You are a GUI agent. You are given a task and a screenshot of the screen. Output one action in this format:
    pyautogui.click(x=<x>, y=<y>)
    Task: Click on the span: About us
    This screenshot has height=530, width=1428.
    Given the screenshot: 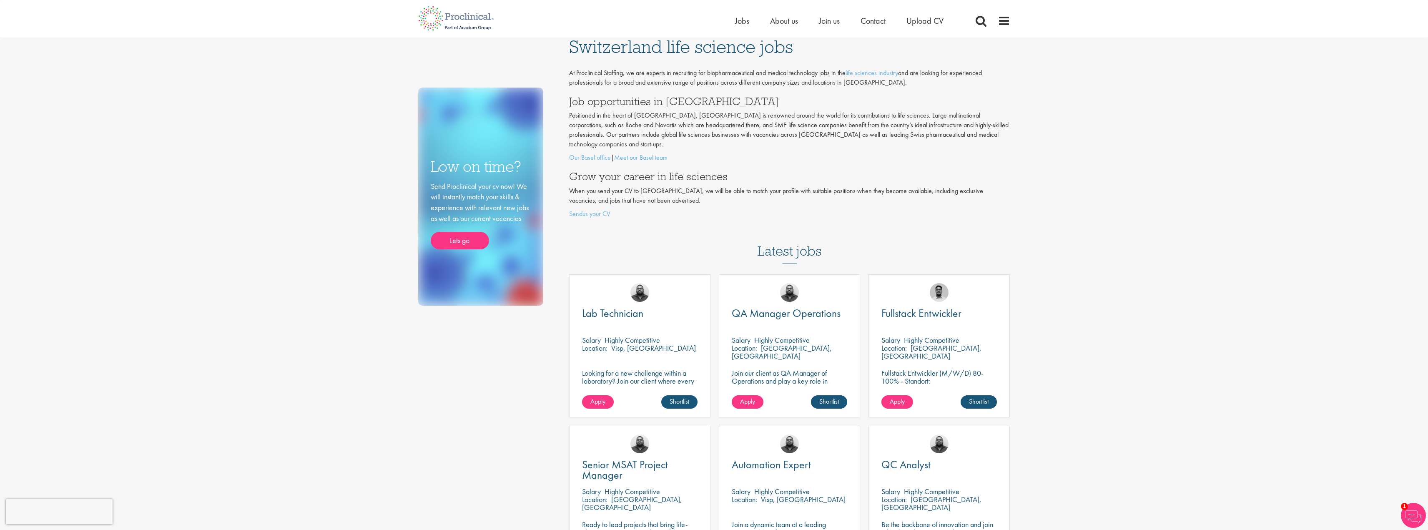 What is the action you would take?
    pyautogui.click(x=784, y=21)
    